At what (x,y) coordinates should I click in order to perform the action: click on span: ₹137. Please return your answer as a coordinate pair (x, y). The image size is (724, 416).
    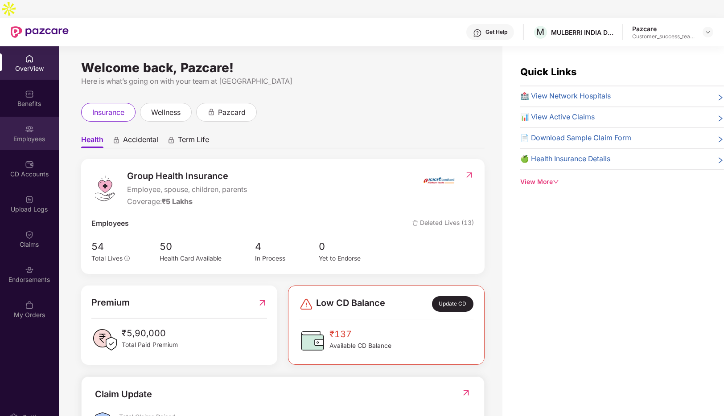
    Looking at the image, I should click on (360, 334).